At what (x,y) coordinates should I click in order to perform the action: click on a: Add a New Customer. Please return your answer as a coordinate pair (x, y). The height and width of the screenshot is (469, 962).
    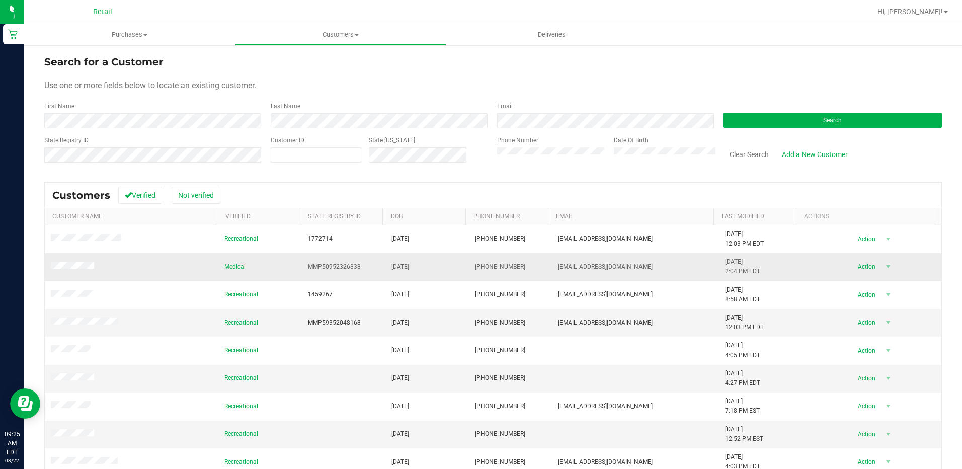
    Looking at the image, I should click on (815, 155).